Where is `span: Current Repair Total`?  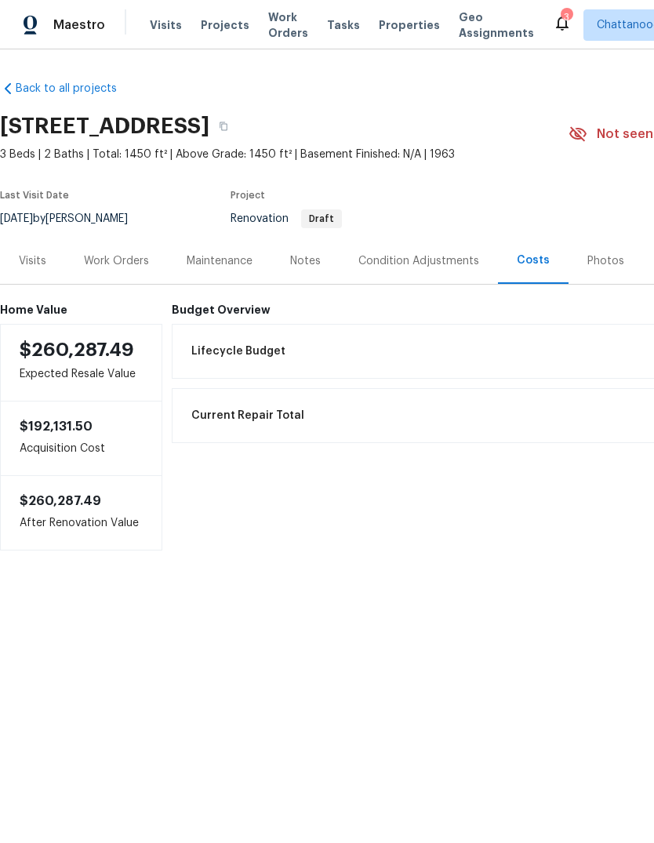 span: Current Repair Total is located at coordinates (248, 416).